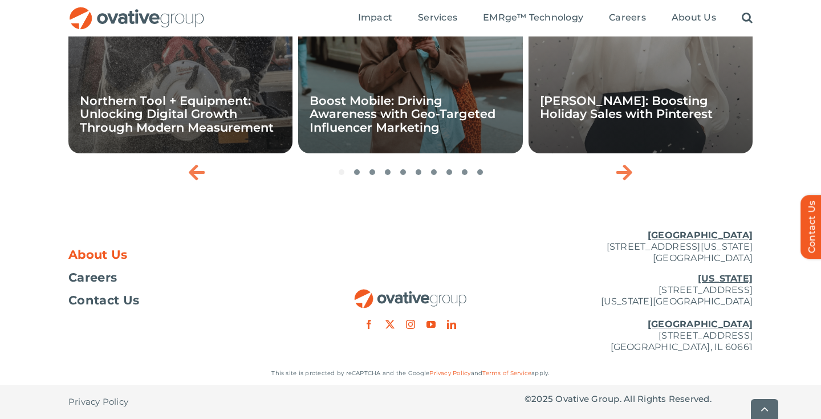 This screenshot has width=821, height=419. I want to click on span: Contact Us, so click(104, 301).